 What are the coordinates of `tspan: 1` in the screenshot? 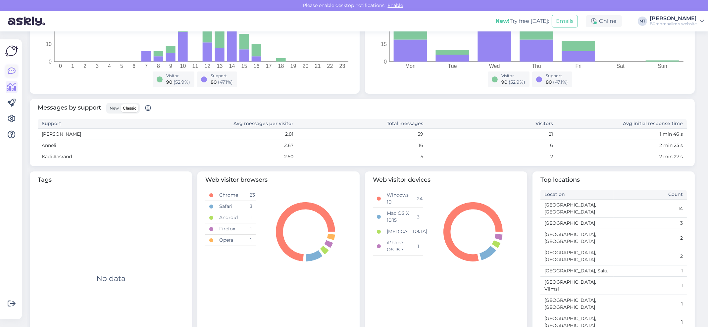 It's located at (73, 66).